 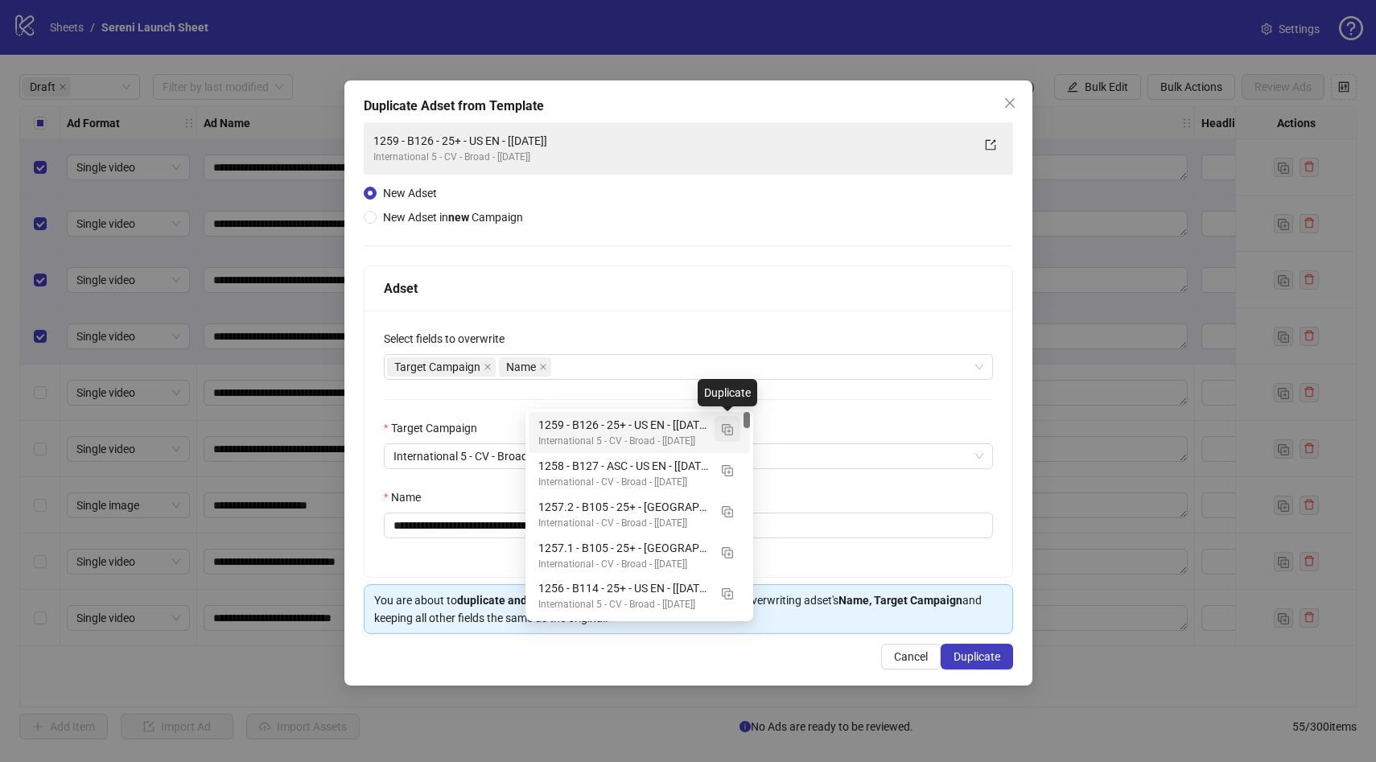 What do you see at coordinates (728, 393) in the screenshot?
I see `div: Duplicate` at bounding box center [728, 393].